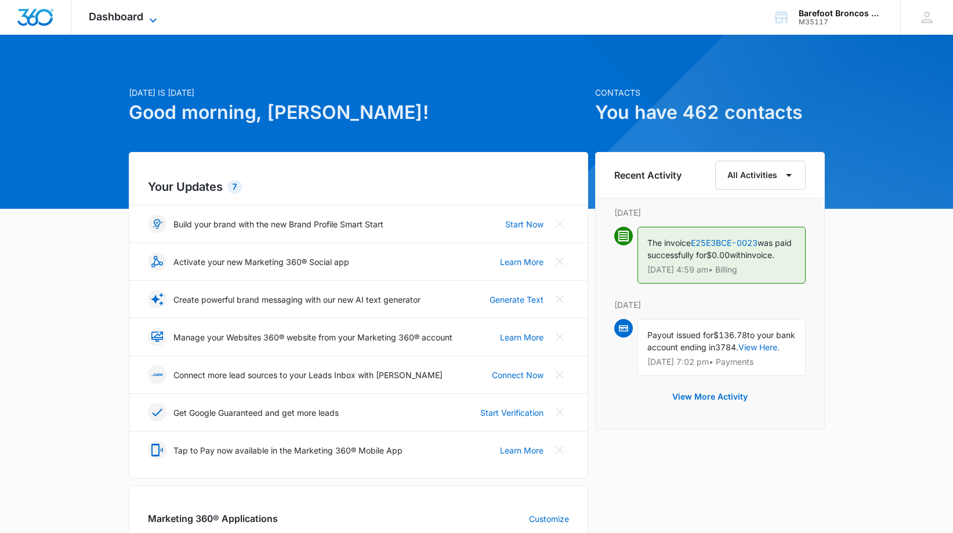  What do you see at coordinates (517, 375) in the screenshot?
I see `a: Connect Now` at bounding box center [517, 375].